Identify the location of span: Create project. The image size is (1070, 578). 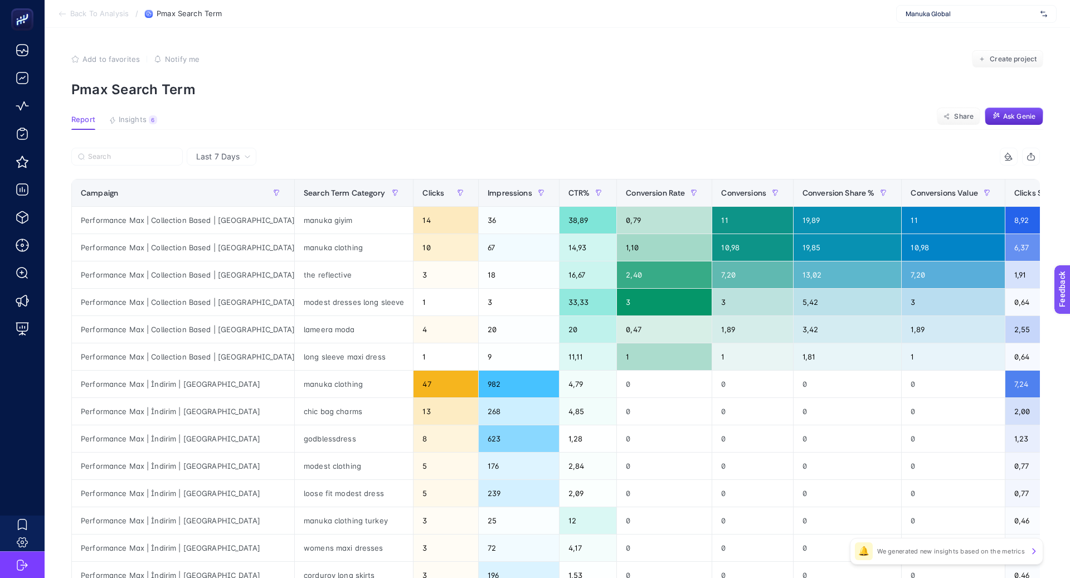
(1013, 59).